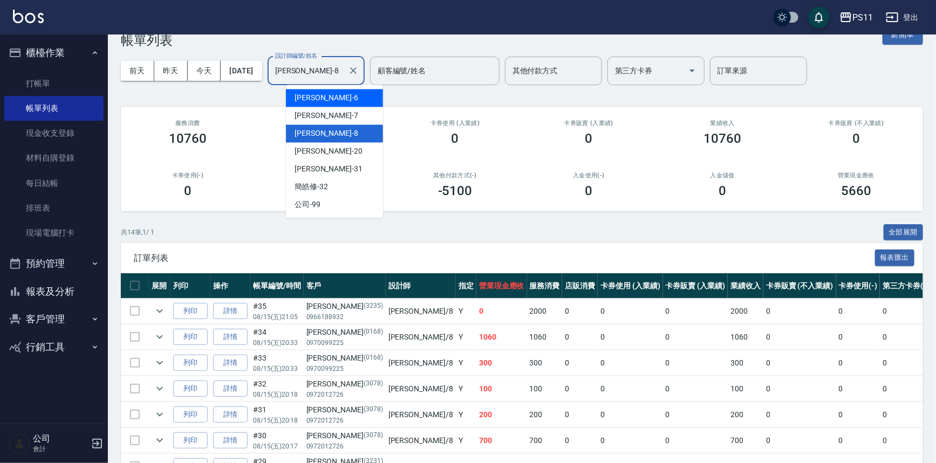 Image resolution: width=936 pixels, height=463 pixels. What do you see at coordinates (277, 421) in the screenshot?
I see `p: 08/15 (五) 20:18` at bounding box center [277, 421].